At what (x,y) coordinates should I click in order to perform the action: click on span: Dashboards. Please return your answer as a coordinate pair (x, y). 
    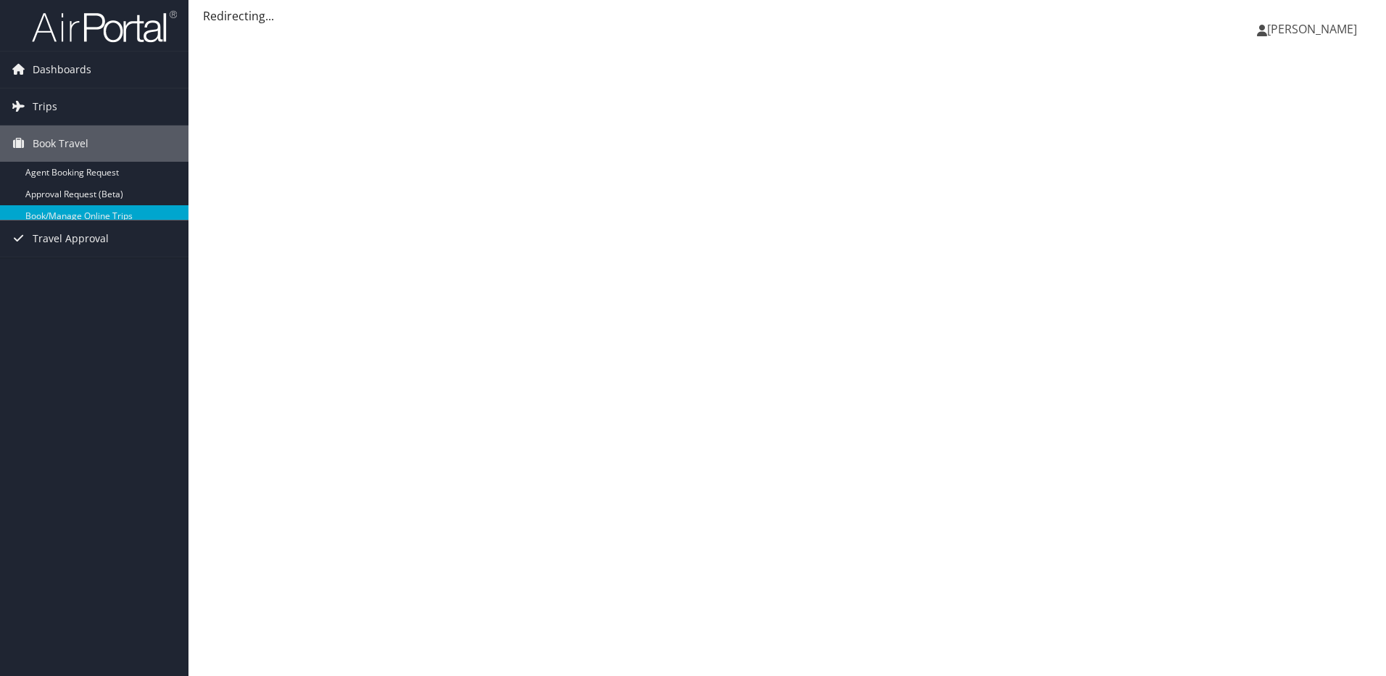
    Looking at the image, I should click on (62, 70).